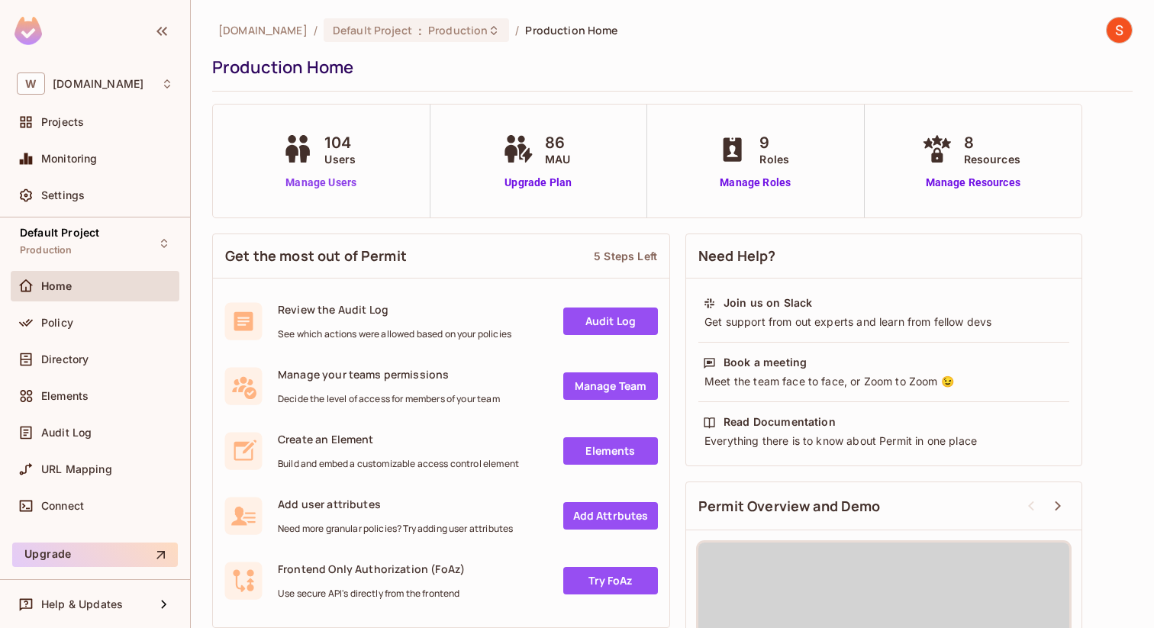 Image resolution: width=1154 pixels, height=628 pixels. I want to click on div: Join us on Slack, so click(768, 303).